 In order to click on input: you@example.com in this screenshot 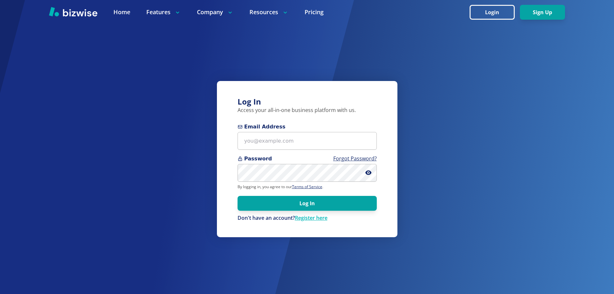, I will do `click(307, 141)`.